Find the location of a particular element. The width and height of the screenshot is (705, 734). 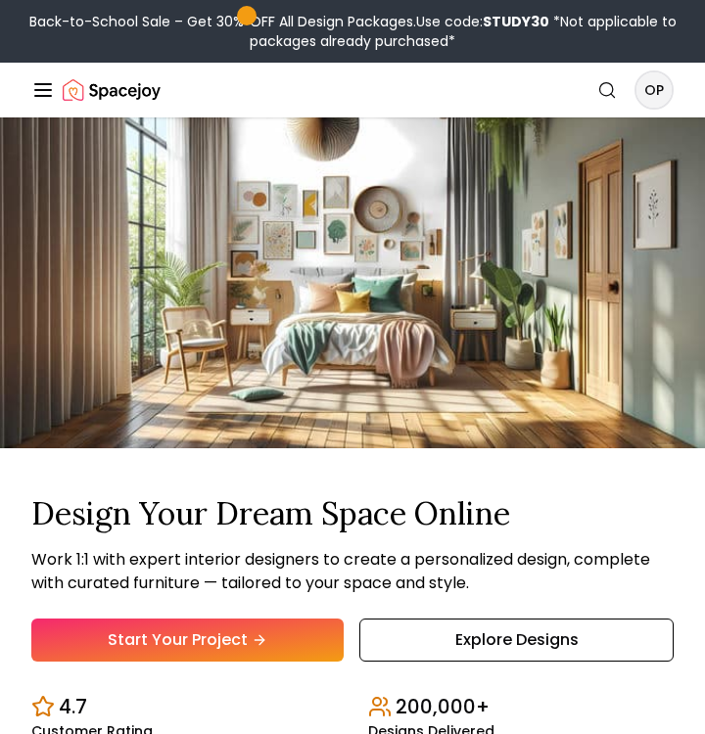

p: Work 1:1 with expert interior designers to create a personalized design, complete with curated fu... is located at coordinates (352, 572).